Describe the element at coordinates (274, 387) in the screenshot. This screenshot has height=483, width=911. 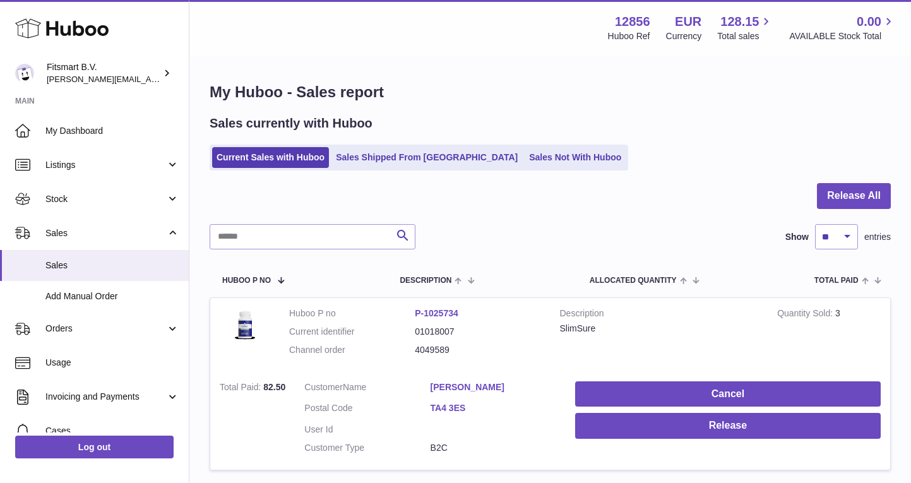
I see `span: 82.50` at that location.